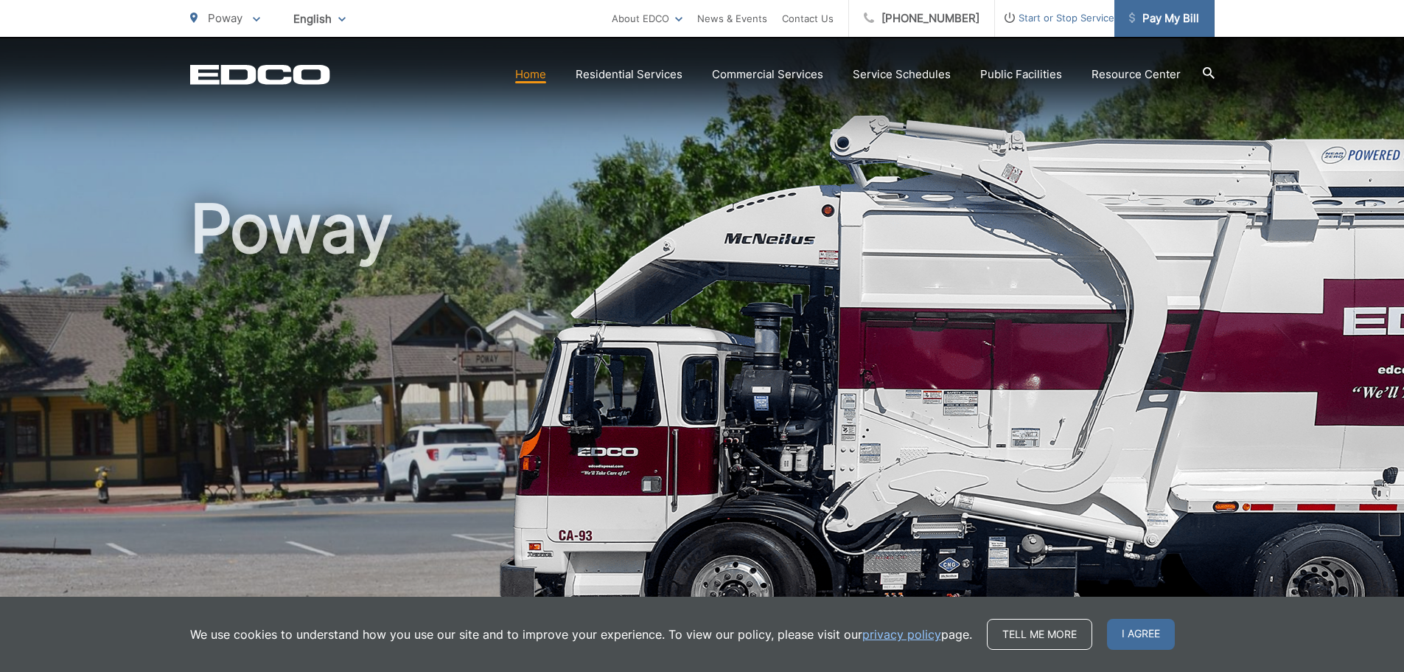  Describe the element at coordinates (260, 74) in the screenshot. I see `a: EDCD logo. Return to the homepage.` at that location.